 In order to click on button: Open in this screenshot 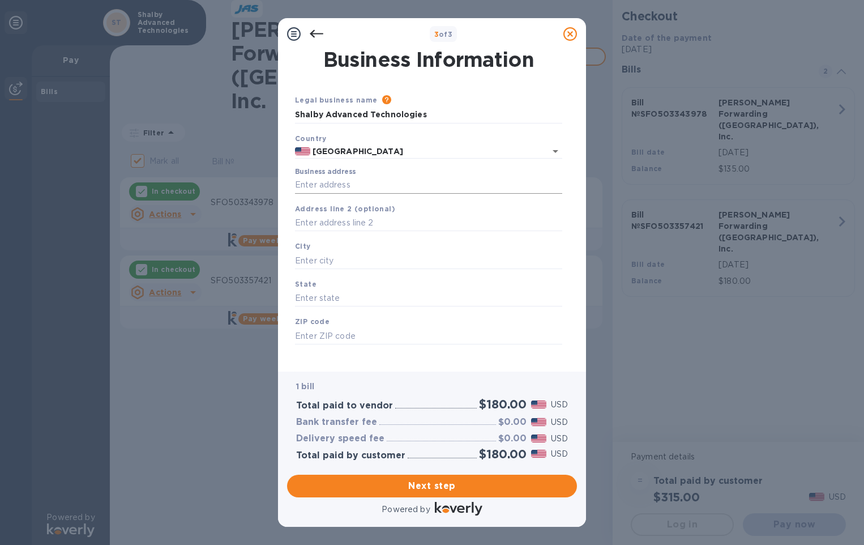, I will do `click(555, 151)`.